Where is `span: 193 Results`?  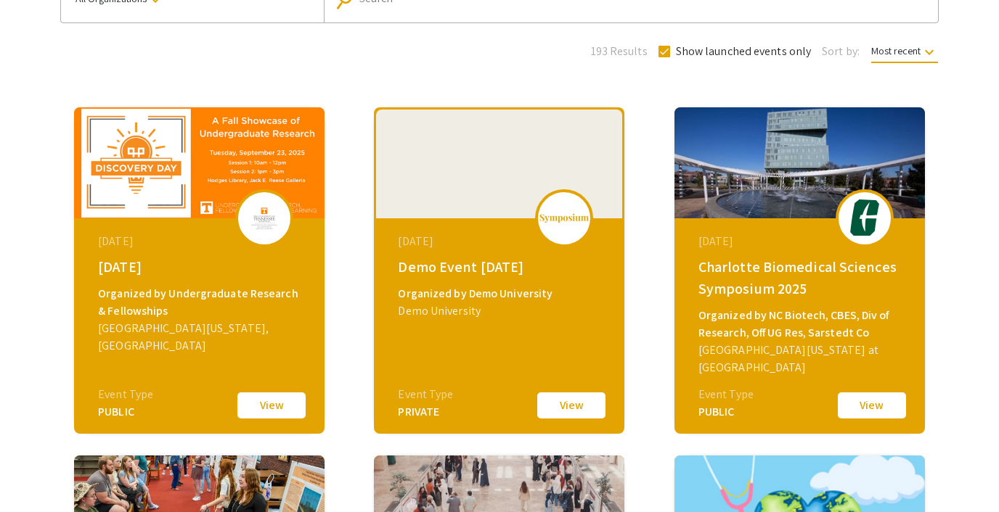
span: 193 Results is located at coordinates (619, 52).